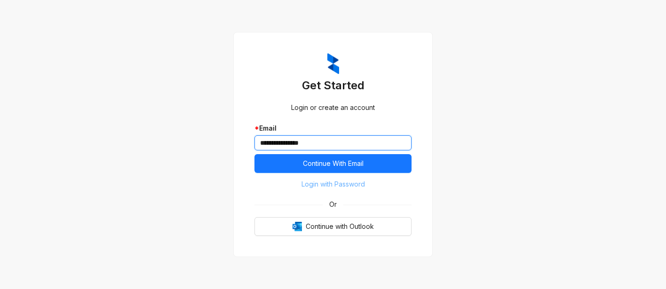 This screenshot has width=666, height=289. What do you see at coordinates (333, 86) in the screenshot?
I see `h3: Get Started` at bounding box center [333, 86].